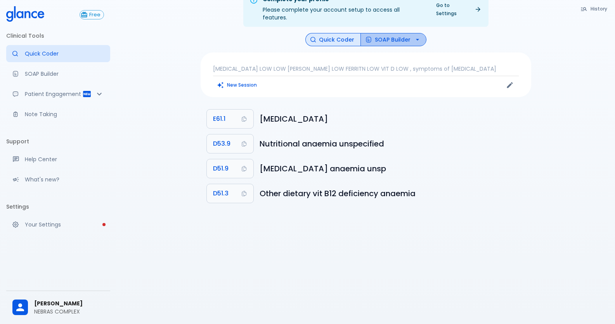 The width and height of the screenshot is (615, 324). I want to click on span: E61.1, so click(219, 119).